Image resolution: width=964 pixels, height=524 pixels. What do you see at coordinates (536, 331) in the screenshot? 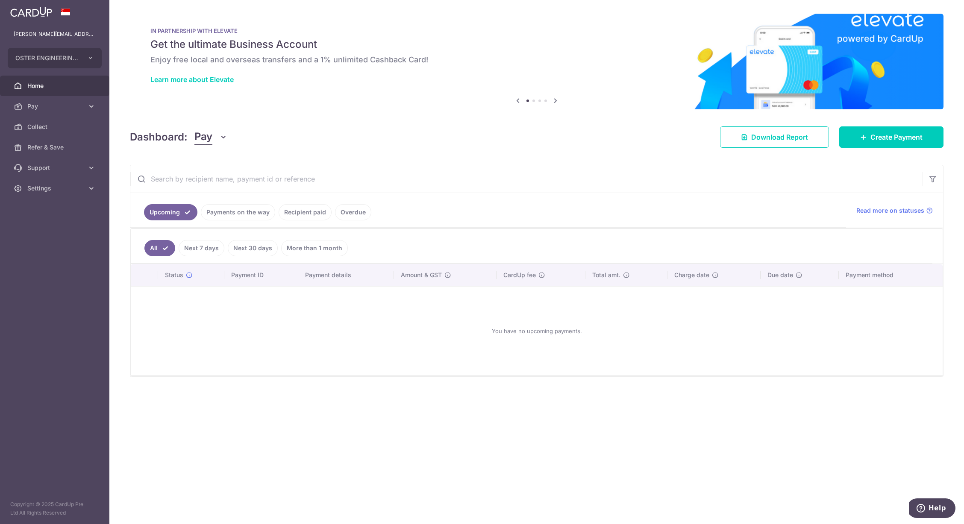
I see `div: You have no upcoming payments.` at bounding box center [536, 331].